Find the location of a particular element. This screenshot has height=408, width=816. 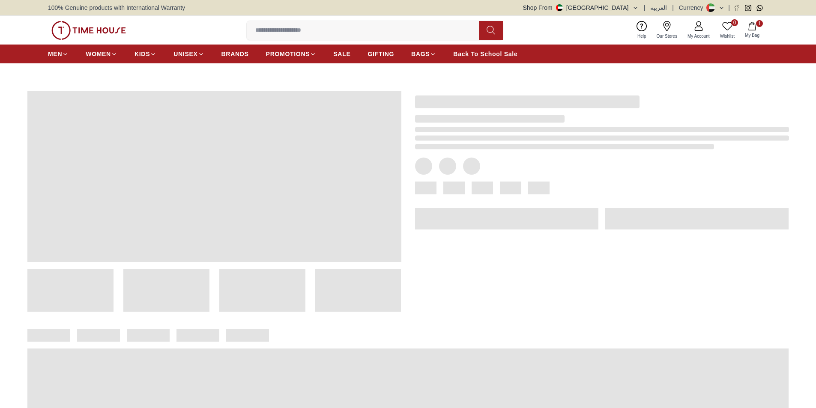

span: العربية is located at coordinates (658, 8).